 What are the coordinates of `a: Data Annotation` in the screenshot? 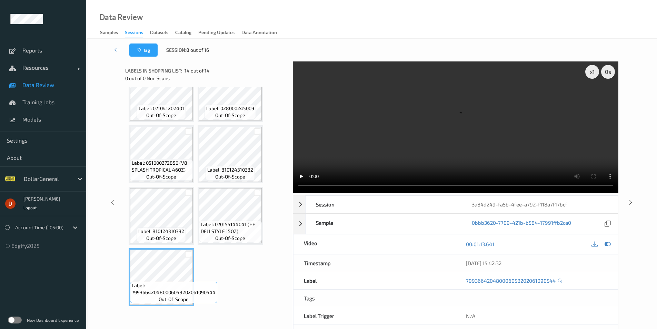 It's located at (262, 33).